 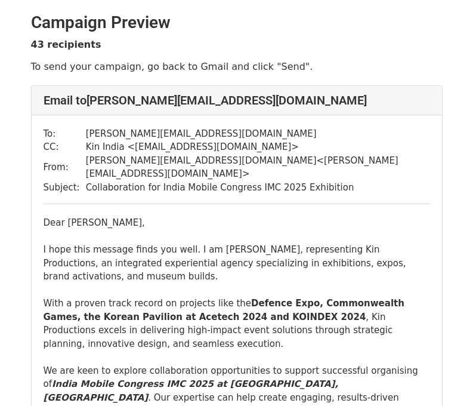 I want to click on td: From:, so click(x=64, y=167).